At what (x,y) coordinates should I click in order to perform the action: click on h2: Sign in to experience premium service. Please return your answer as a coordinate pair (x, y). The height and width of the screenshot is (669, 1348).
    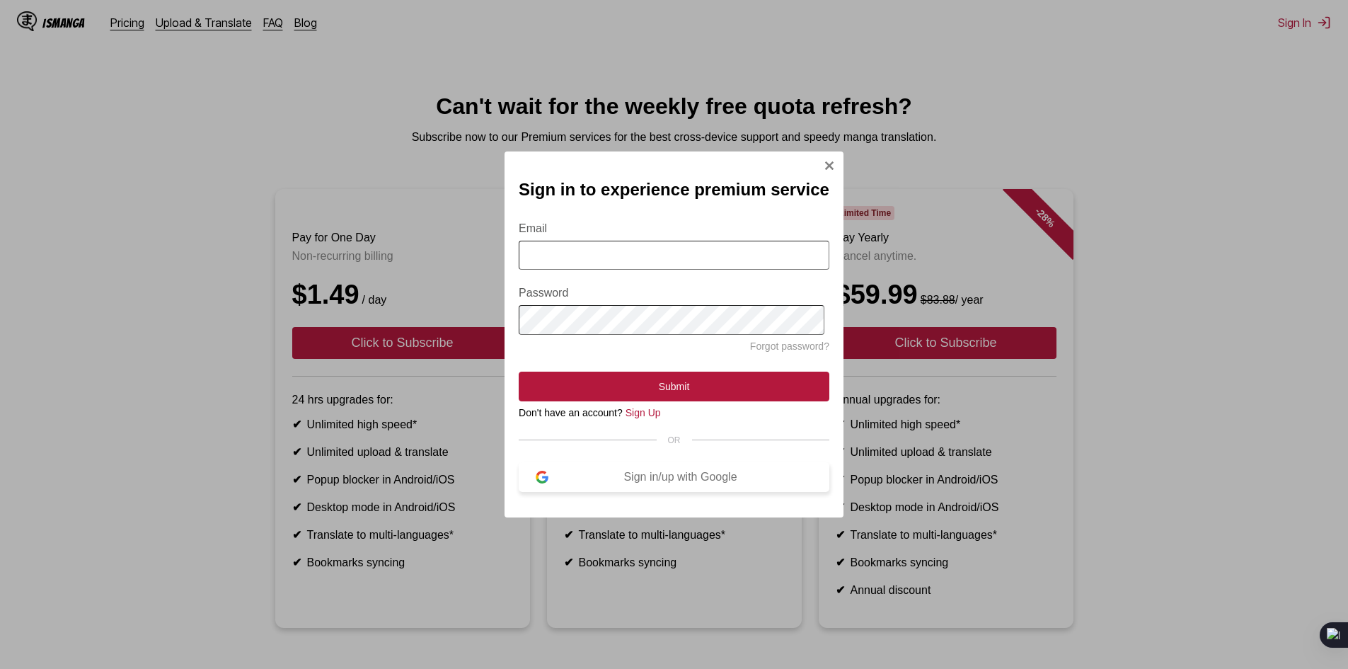
    Looking at the image, I should click on (673, 190).